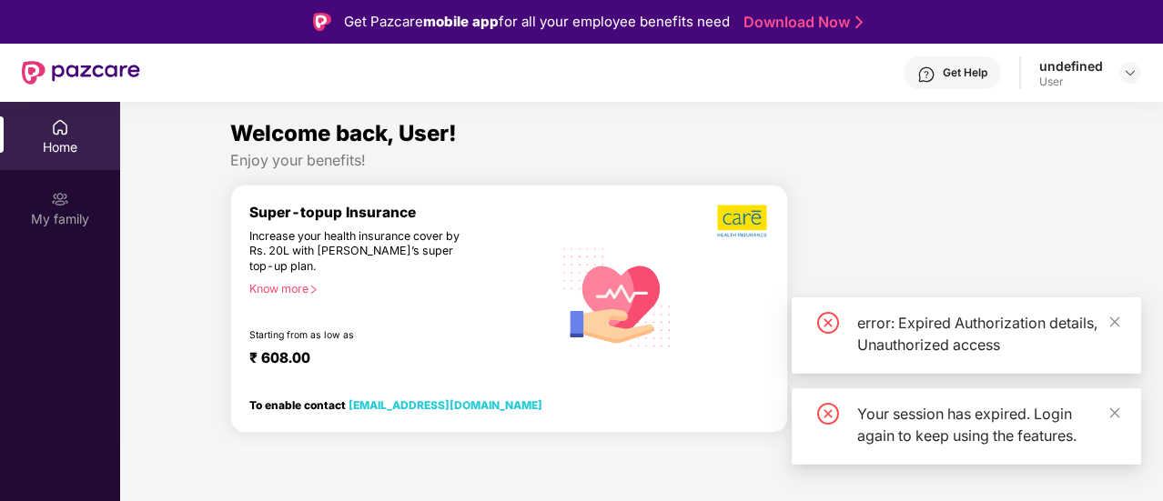  I want to click on div: Get Pazcare for all your employee benefits need, so click(537, 22).